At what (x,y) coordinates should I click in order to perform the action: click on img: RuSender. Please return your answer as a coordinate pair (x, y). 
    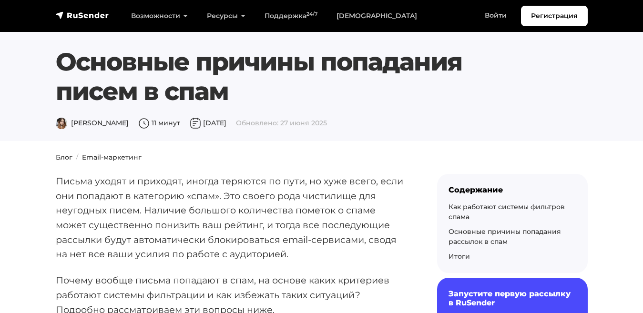
    Looking at the image, I should click on (83, 15).